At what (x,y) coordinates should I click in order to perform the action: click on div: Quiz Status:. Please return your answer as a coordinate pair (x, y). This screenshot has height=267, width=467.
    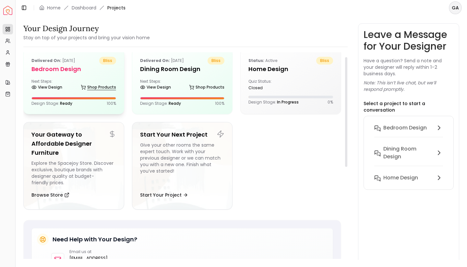
    Looking at the image, I should click on (268, 85).